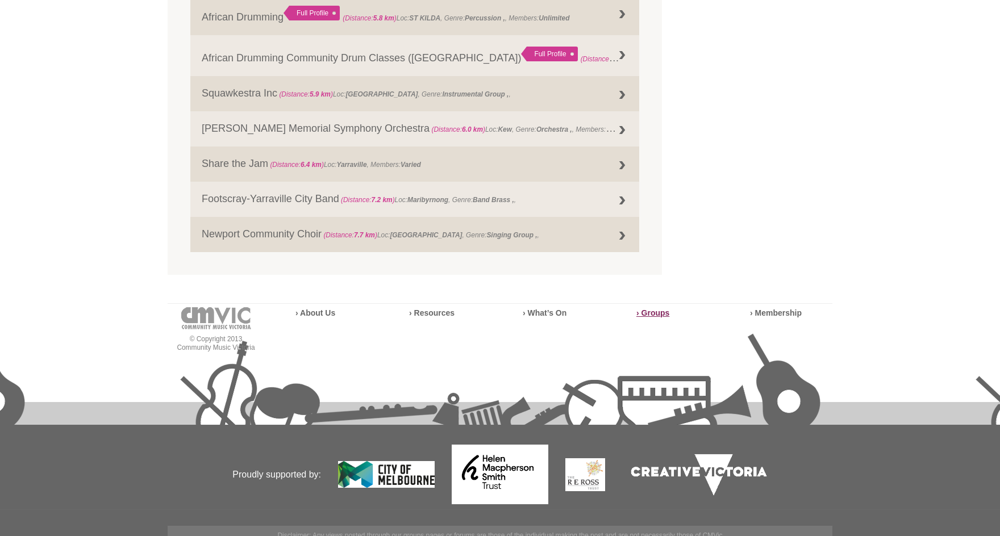 The image size is (1000, 536). I want to click on strong: Instrumental Group ,, so click(475, 94).